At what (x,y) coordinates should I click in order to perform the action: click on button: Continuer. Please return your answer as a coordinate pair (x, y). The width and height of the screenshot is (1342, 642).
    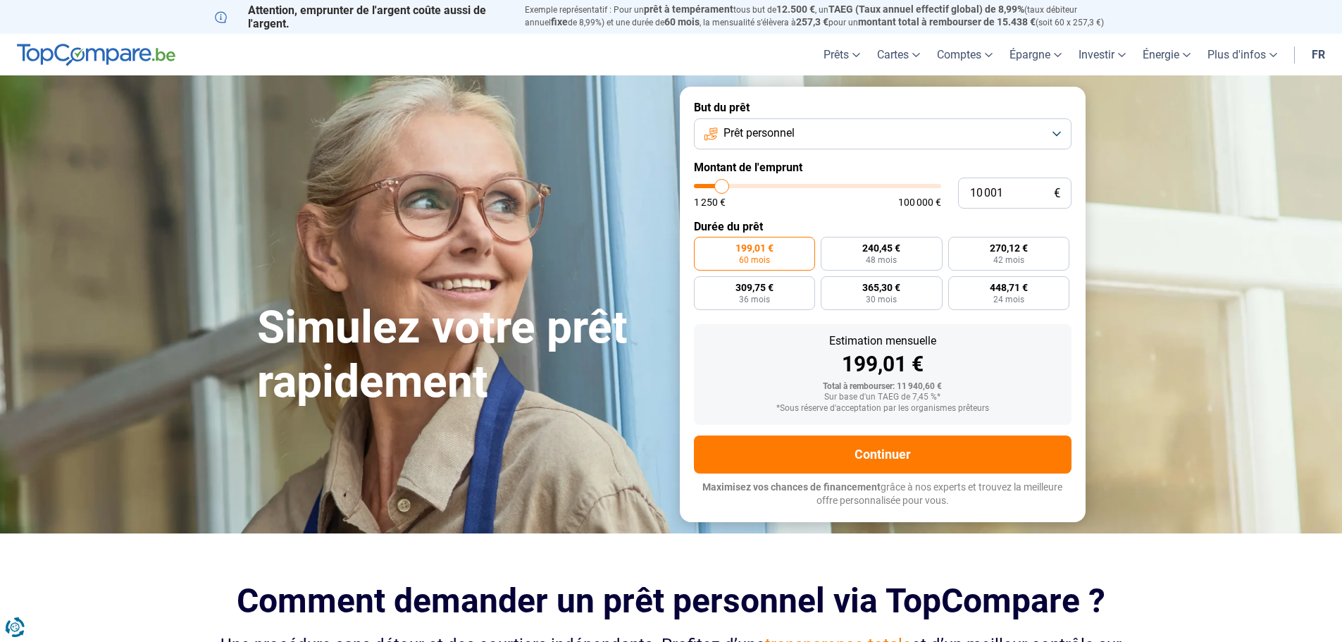
    Looking at the image, I should click on (882, 454).